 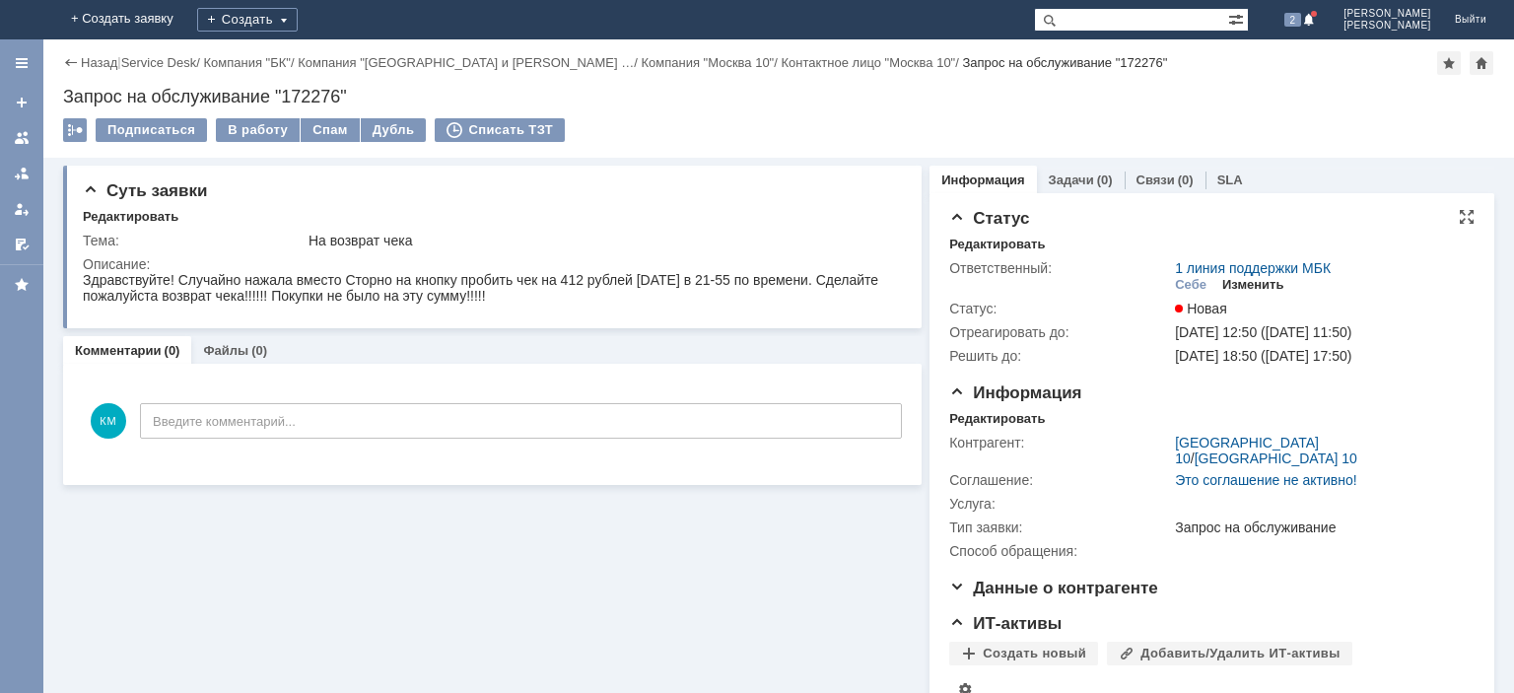 I want to click on span: ИТ-активы, so click(x=1006, y=623).